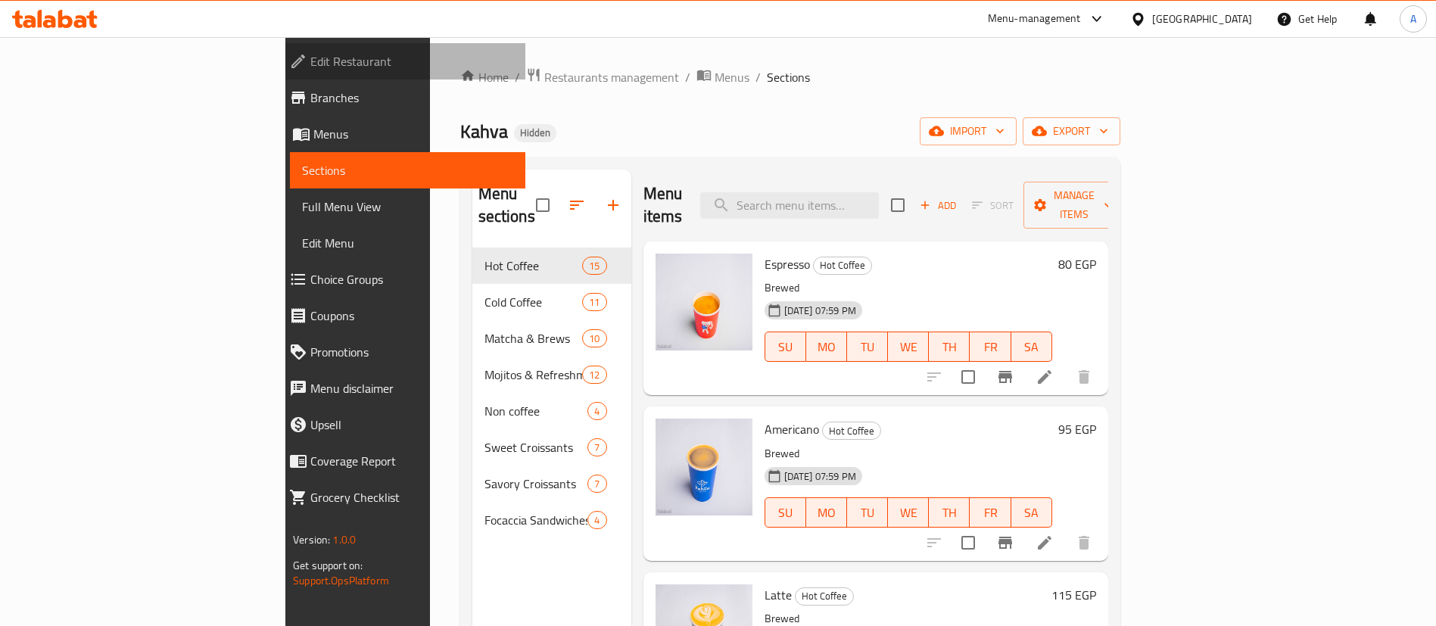 Image resolution: width=1436 pixels, height=626 pixels. I want to click on h2: Menu items, so click(663, 205).